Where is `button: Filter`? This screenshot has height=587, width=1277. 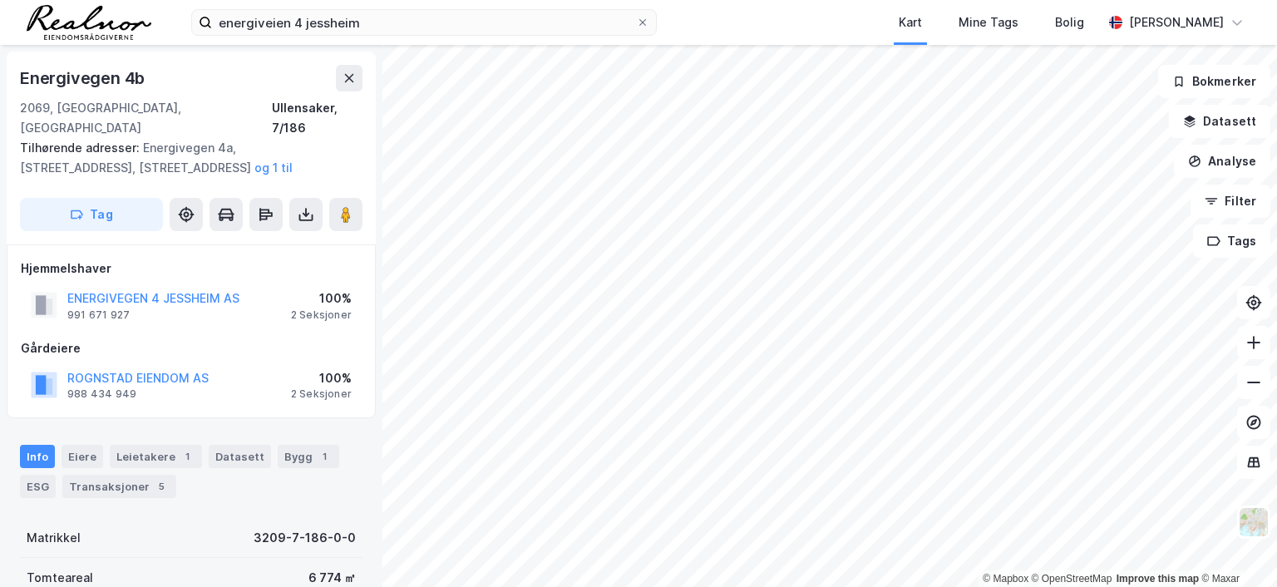 button: Filter is located at coordinates (1231, 201).